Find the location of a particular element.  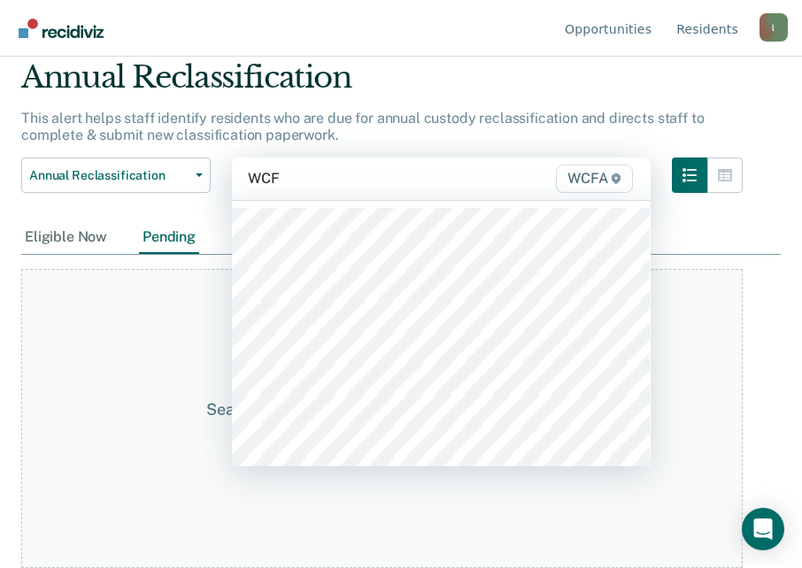

div: l is located at coordinates (773, 27).